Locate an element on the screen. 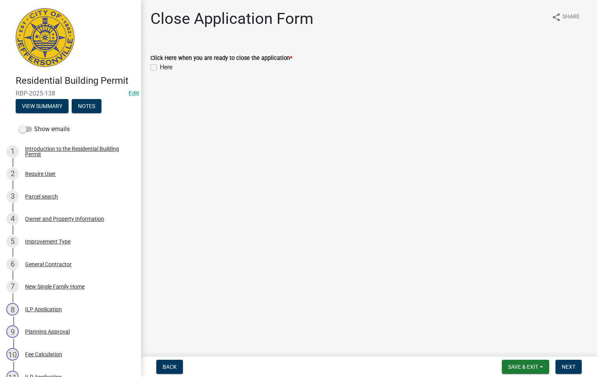  button: Notes is located at coordinates (87, 106).